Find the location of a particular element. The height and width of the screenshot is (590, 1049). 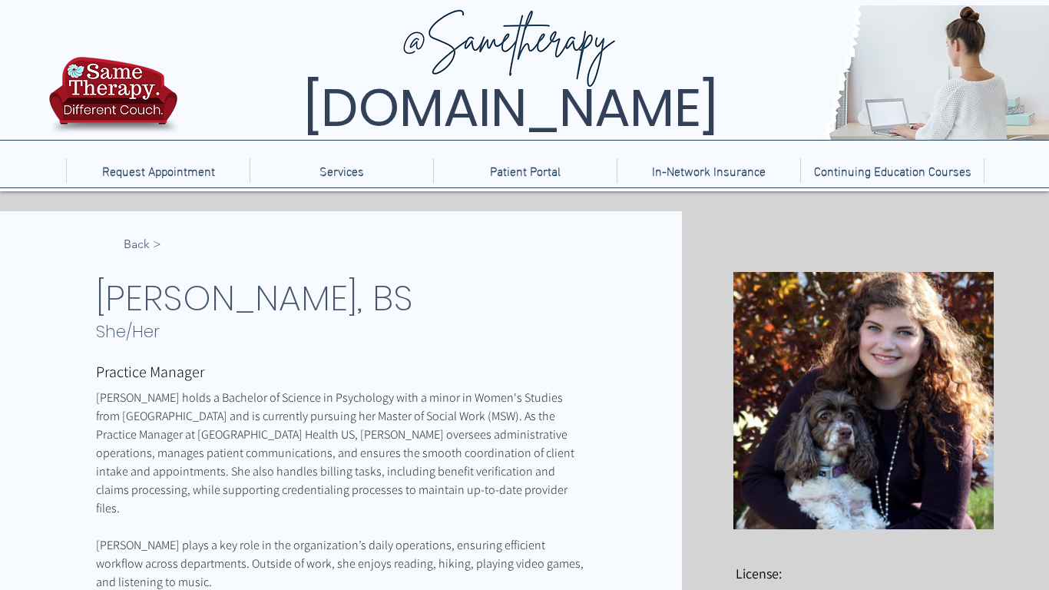

p: In-Network Insurance is located at coordinates (709, 170).